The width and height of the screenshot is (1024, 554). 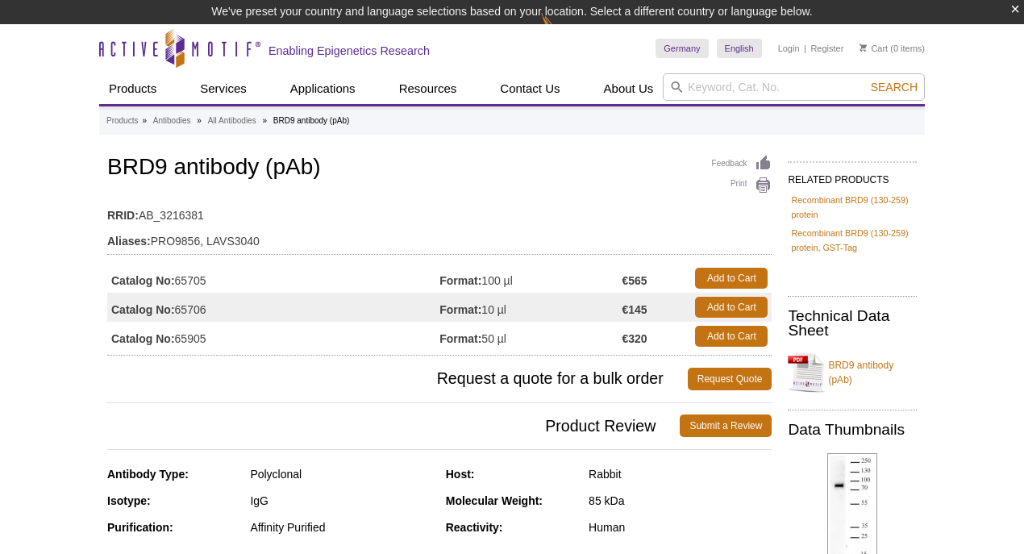 I want to click on a: Applications, so click(x=323, y=89).